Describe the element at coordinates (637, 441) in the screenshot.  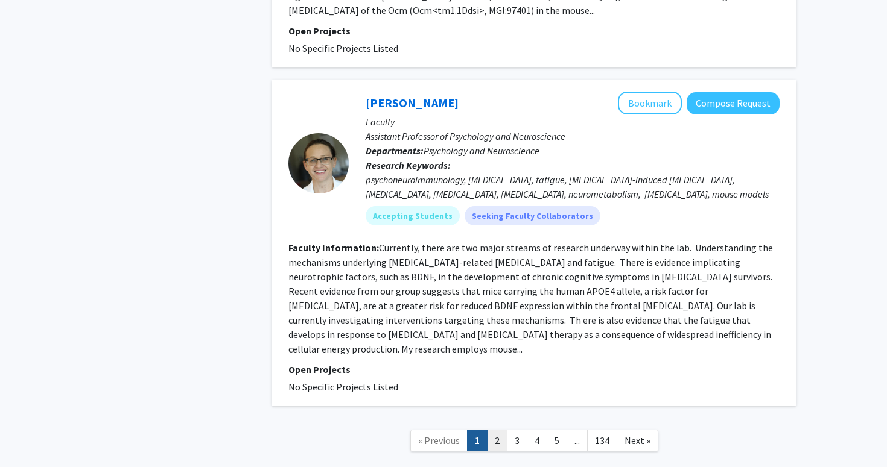
I see `span: Next »` at that location.